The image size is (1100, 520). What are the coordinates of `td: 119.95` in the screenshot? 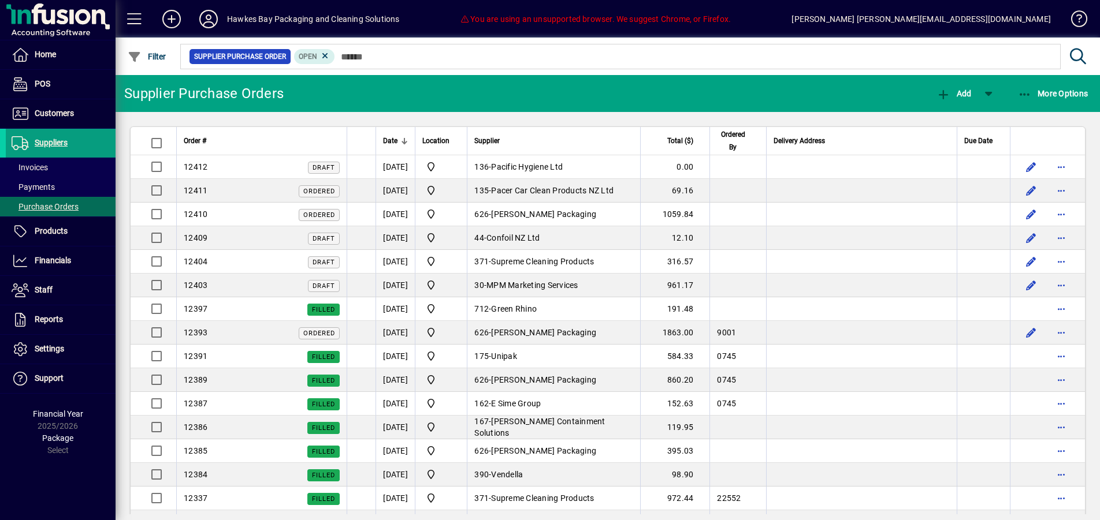 It's located at (675, 427).